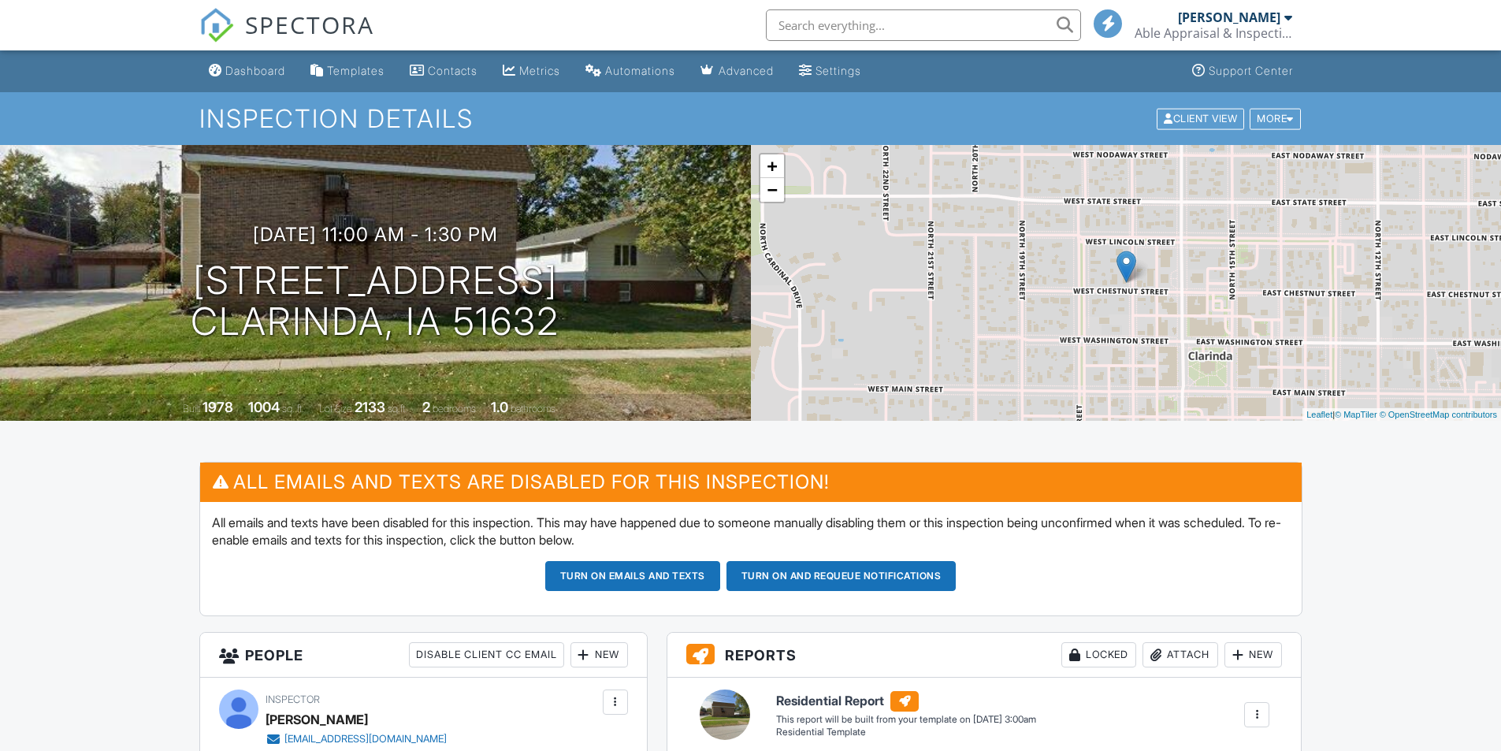 This screenshot has width=1501, height=751. What do you see at coordinates (1200, 118) in the screenshot?
I see `div: Client View` at bounding box center [1200, 118].